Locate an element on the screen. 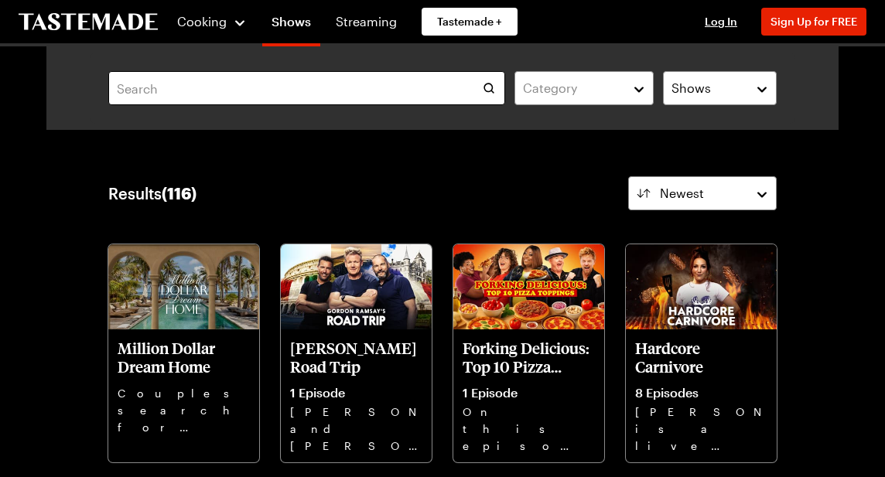 This screenshot has height=477, width=885. img: Million Dollar Dream Home is located at coordinates (183, 287).